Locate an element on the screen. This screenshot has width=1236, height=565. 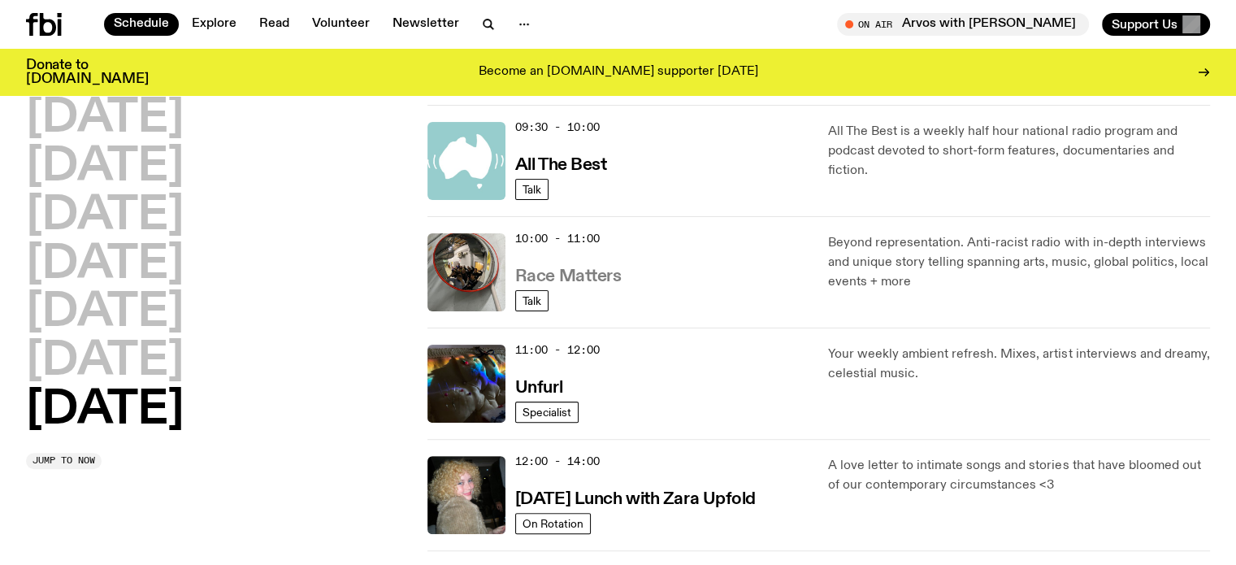
a: Newsletter is located at coordinates (426, 24).